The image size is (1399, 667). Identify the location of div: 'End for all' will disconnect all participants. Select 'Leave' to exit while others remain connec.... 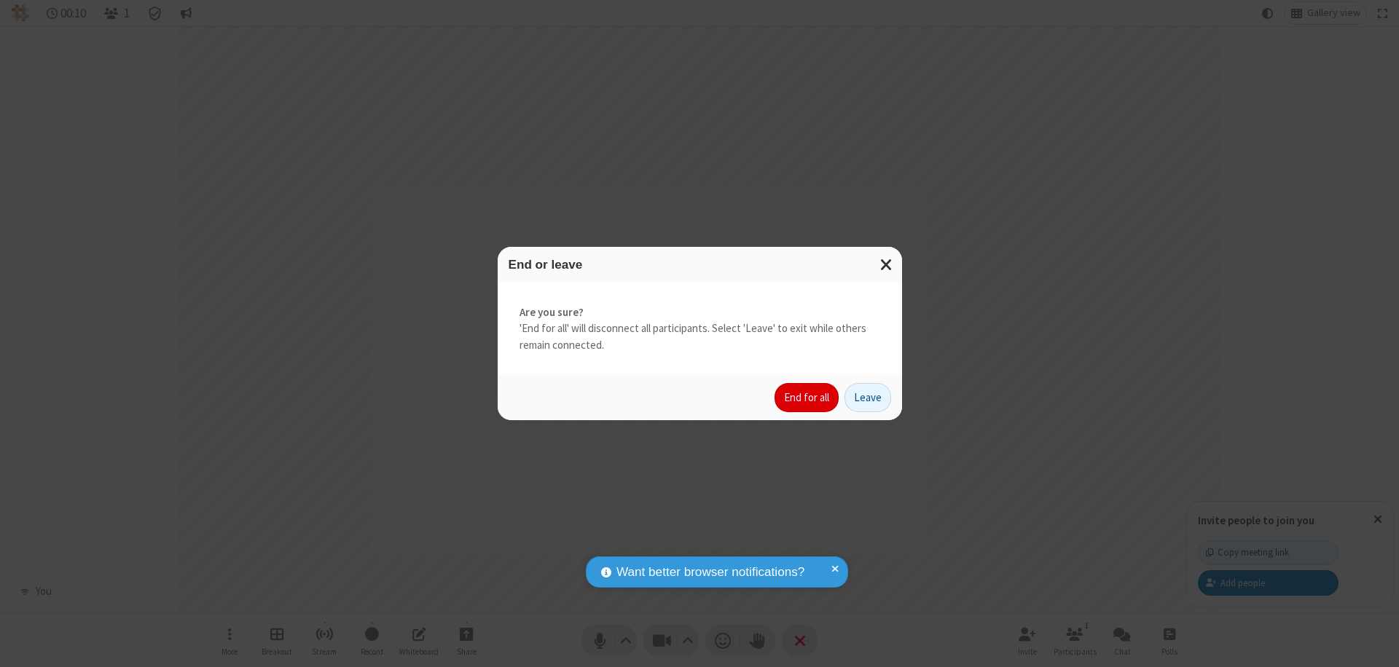
(700, 329).